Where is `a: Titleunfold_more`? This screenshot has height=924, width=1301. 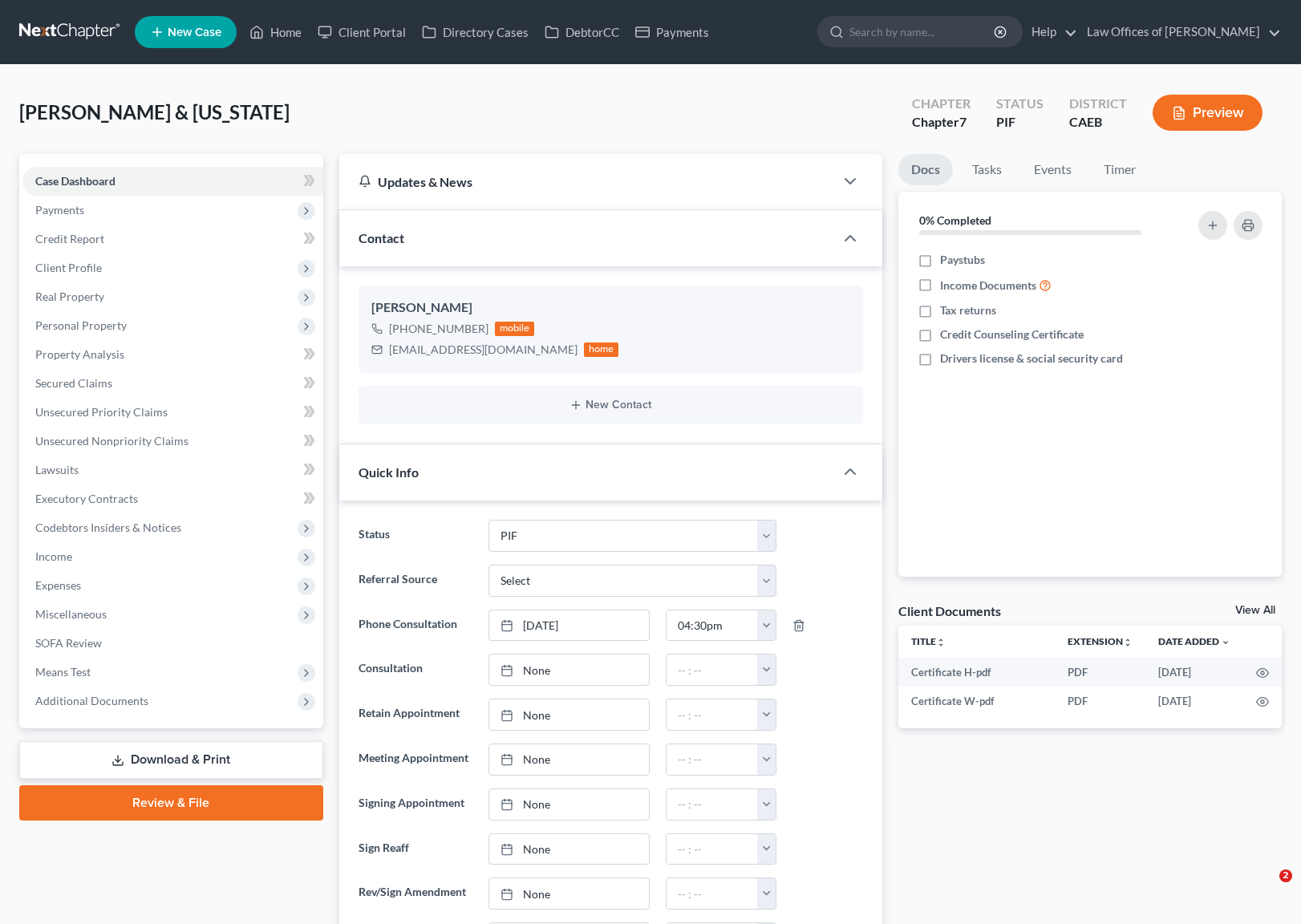
a: Titleunfold_more is located at coordinates (928, 640).